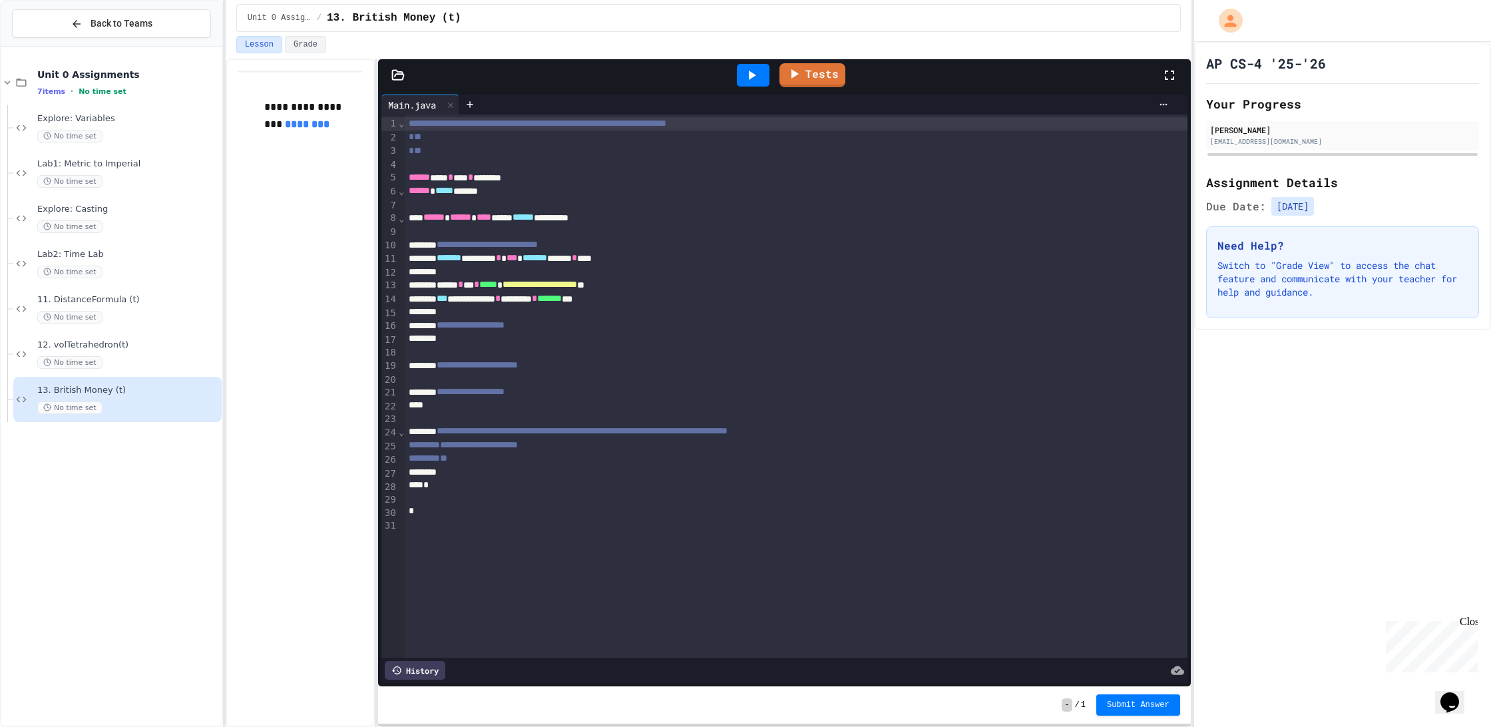 The image size is (1491, 727). I want to click on div: 10, so click(389, 246).